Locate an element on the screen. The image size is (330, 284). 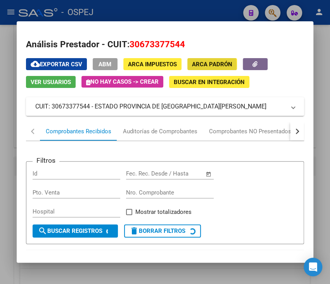
button: No hay casos -> Crear is located at coordinates (122, 82).